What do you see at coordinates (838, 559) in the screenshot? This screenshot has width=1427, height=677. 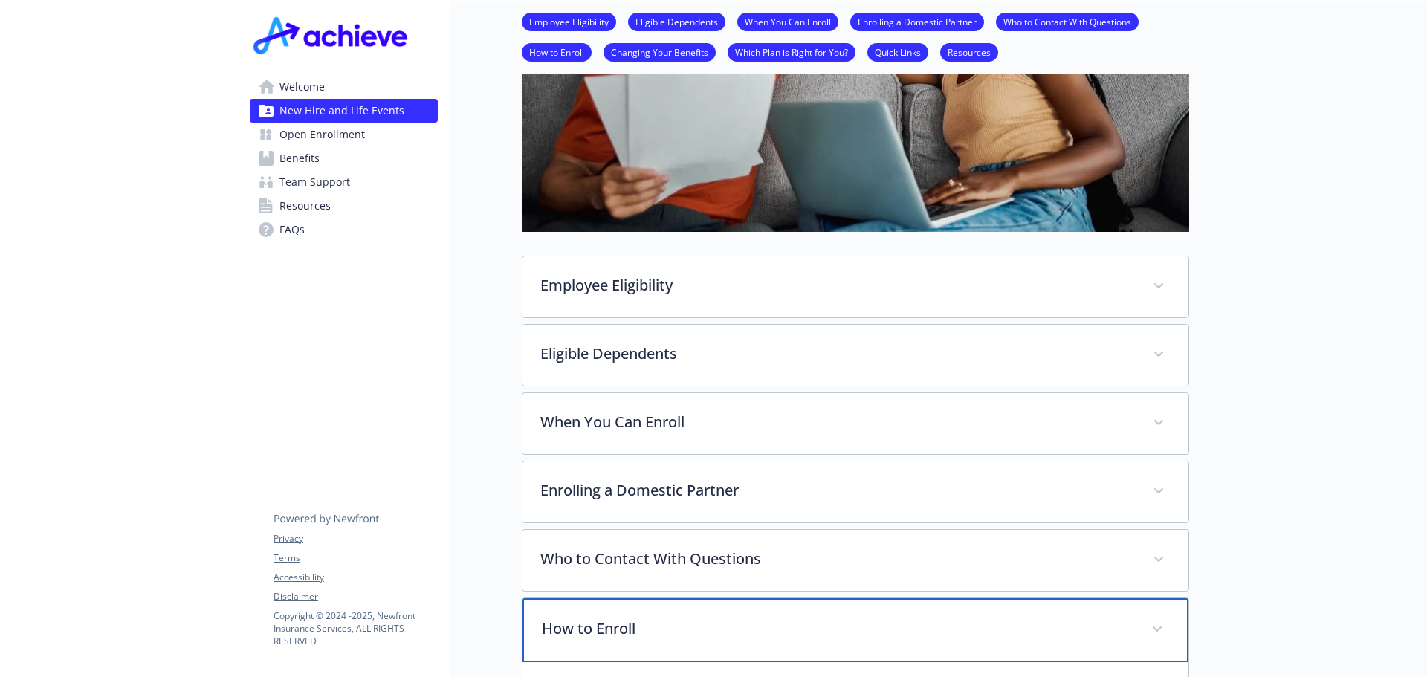 I see `p: Who to Contact With Questions` at bounding box center [838, 559].